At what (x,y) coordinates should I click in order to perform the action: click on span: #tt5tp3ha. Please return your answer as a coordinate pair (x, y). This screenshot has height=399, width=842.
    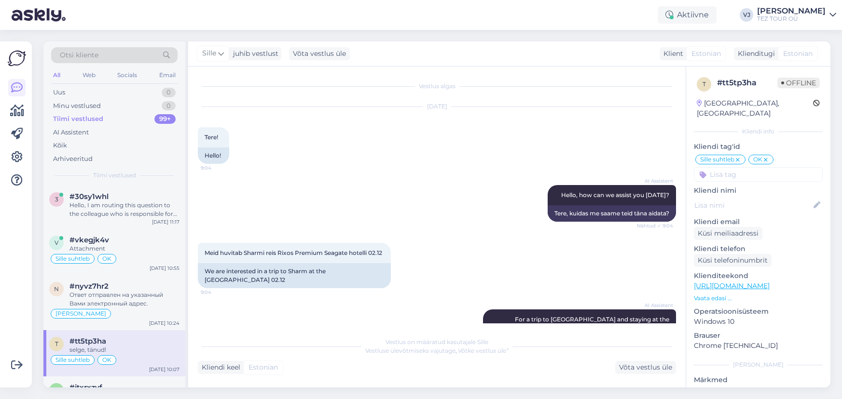
    Looking at the image, I should click on (88, 342).